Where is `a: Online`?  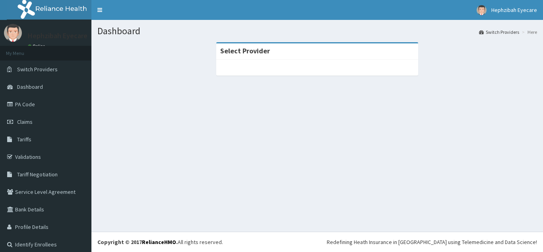 a: Online is located at coordinates (37, 46).